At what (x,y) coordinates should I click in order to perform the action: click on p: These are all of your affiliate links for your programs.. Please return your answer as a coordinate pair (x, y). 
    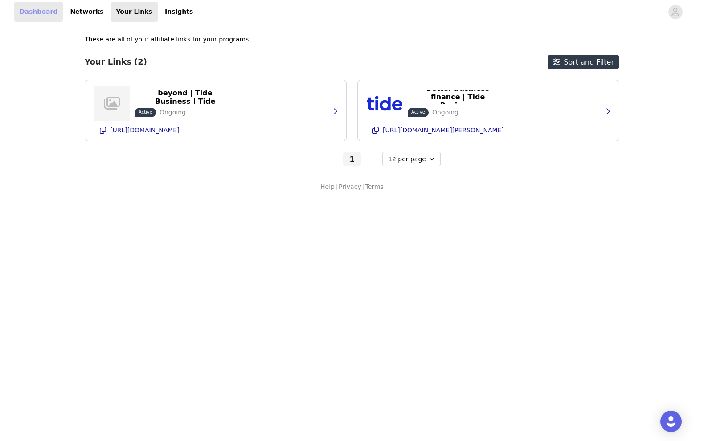
    Looking at the image, I should click on (167, 39).